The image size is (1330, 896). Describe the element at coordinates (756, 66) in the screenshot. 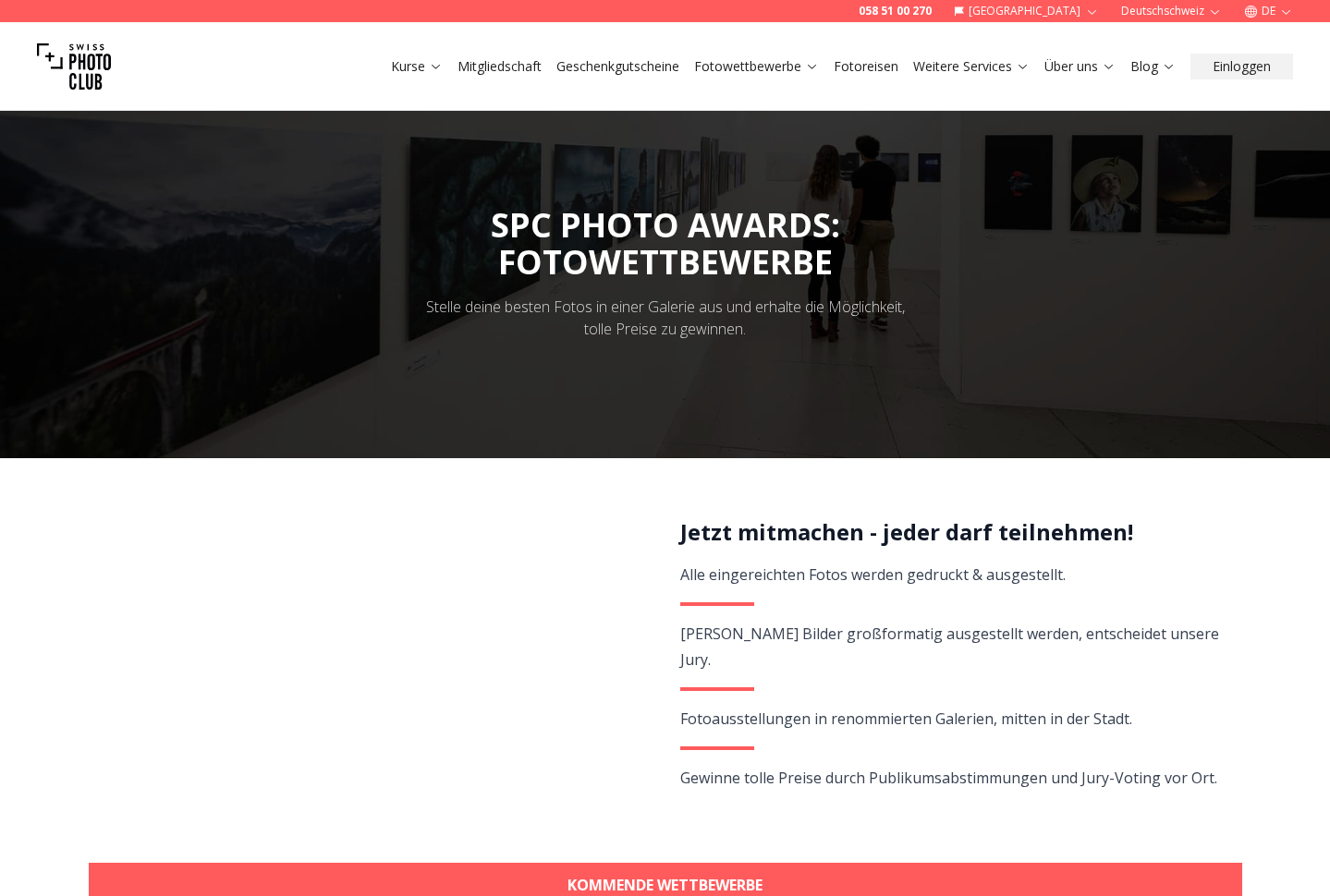

I see `button: Fotowettbewerbe` at that location.